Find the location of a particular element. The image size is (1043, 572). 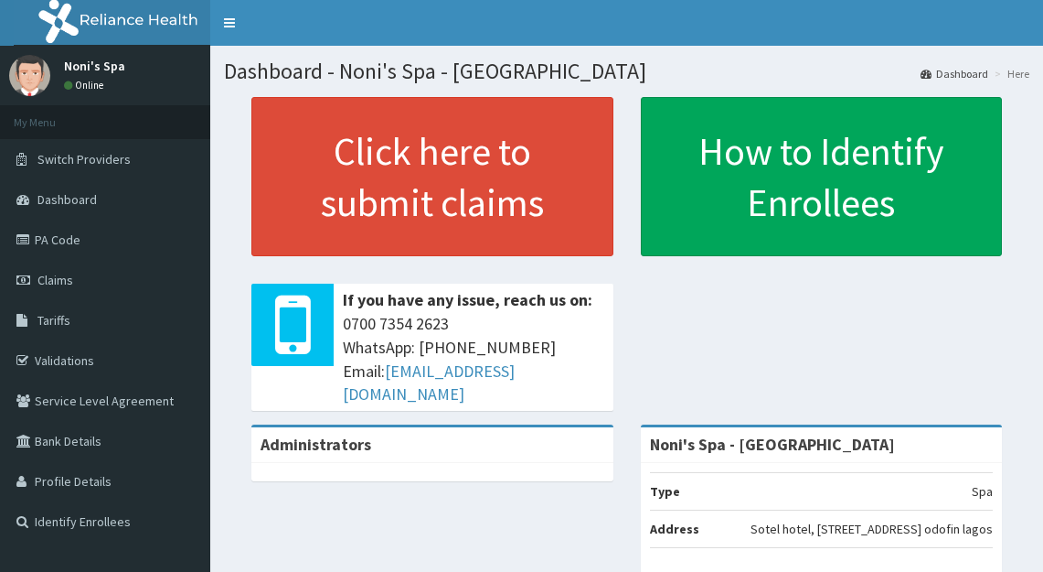

b: Type is located at coordinates (665, 491).